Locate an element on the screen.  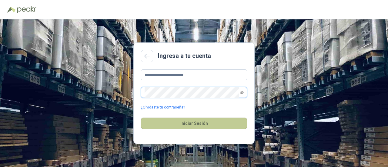
img: Logo is located at coordinates (12, 10).